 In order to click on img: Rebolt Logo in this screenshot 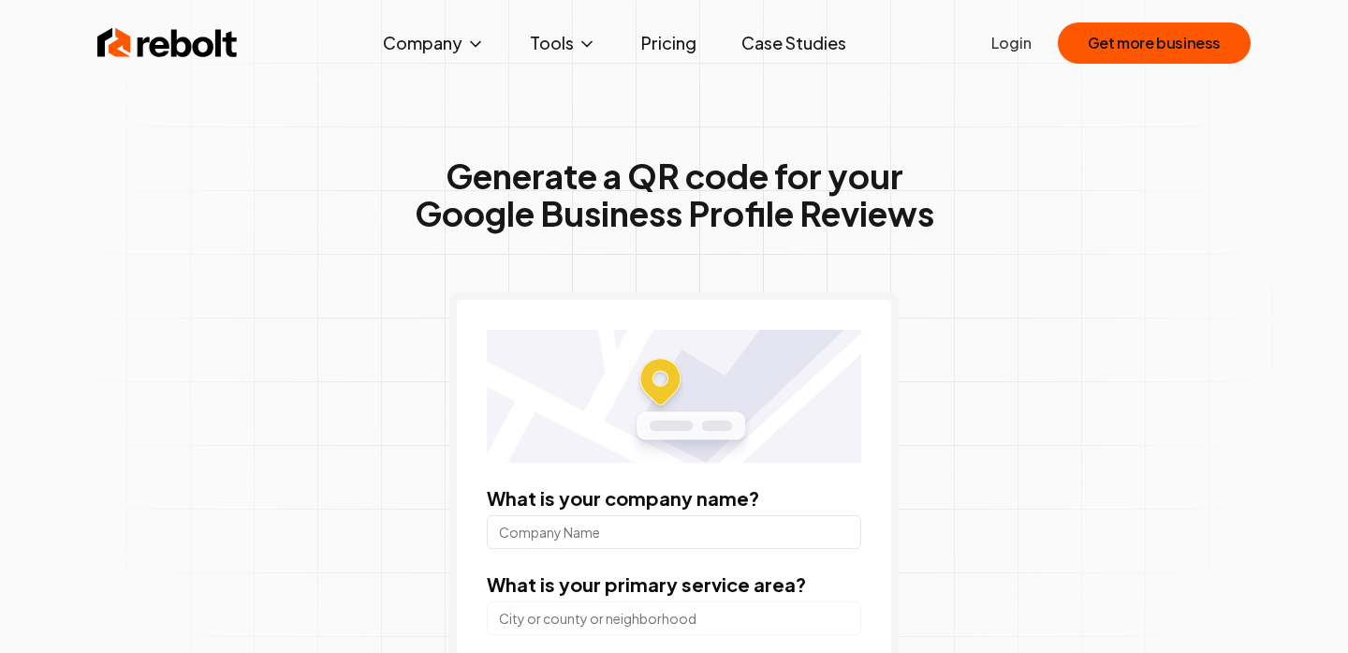, I will do `click(168, 43)`.